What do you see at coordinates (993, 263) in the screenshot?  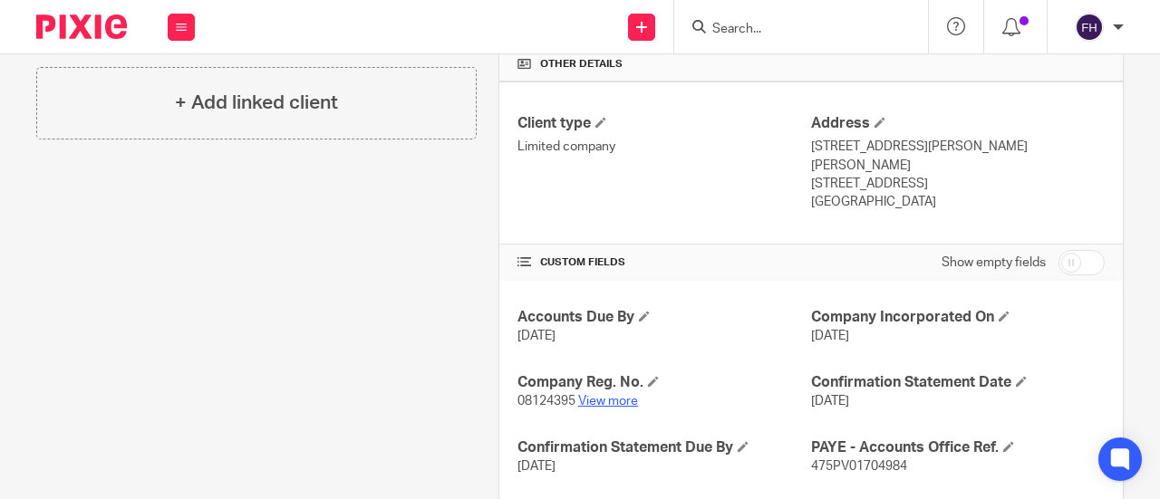 I see `label: Show empty fields` at bounding box center [993, 263].